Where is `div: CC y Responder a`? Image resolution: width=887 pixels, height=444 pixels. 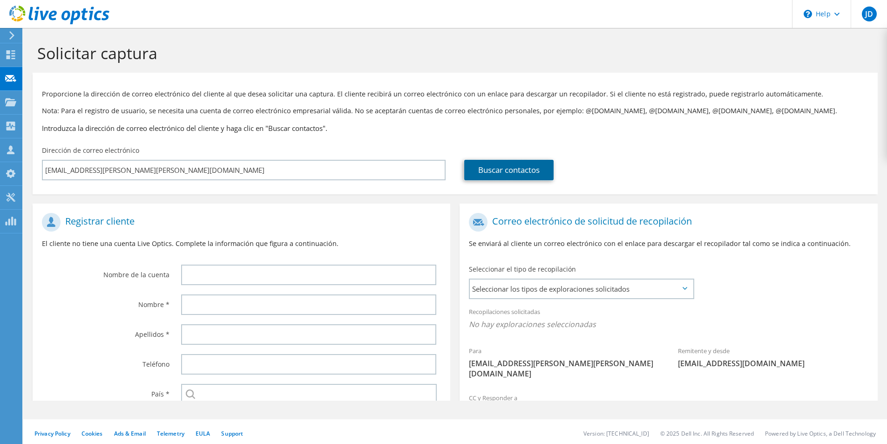 div: CC y Responder a is located at coordinates (669, 404).